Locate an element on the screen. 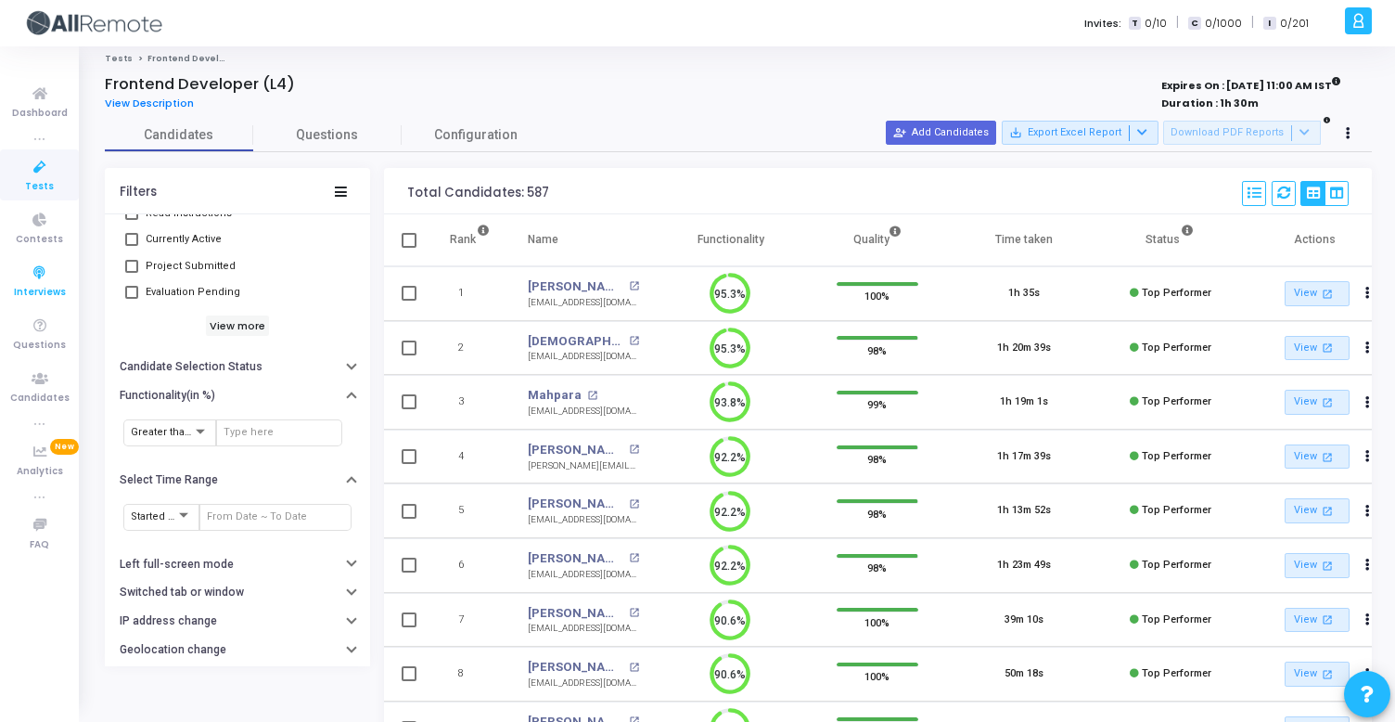 This screenshot has width=1395, height=722. span: Started At is located at coordinates (154, 516).